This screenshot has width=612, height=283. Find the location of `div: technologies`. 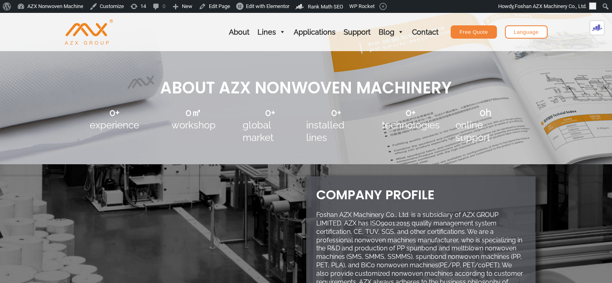

div: technologies is located at coordinates (411, 125).